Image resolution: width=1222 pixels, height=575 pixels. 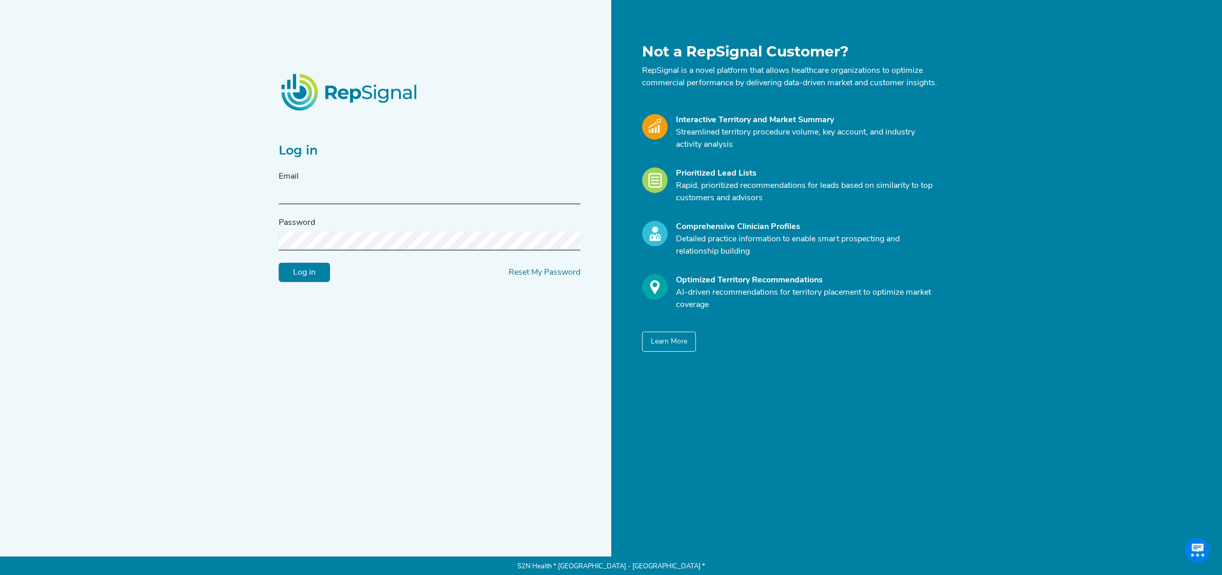 What do you see at coordinates (807, 139) in the screenshot?
I see `p: Streamlined territory procedure volume, key account, and industry activity analysis` at bounding box center [807, 139].